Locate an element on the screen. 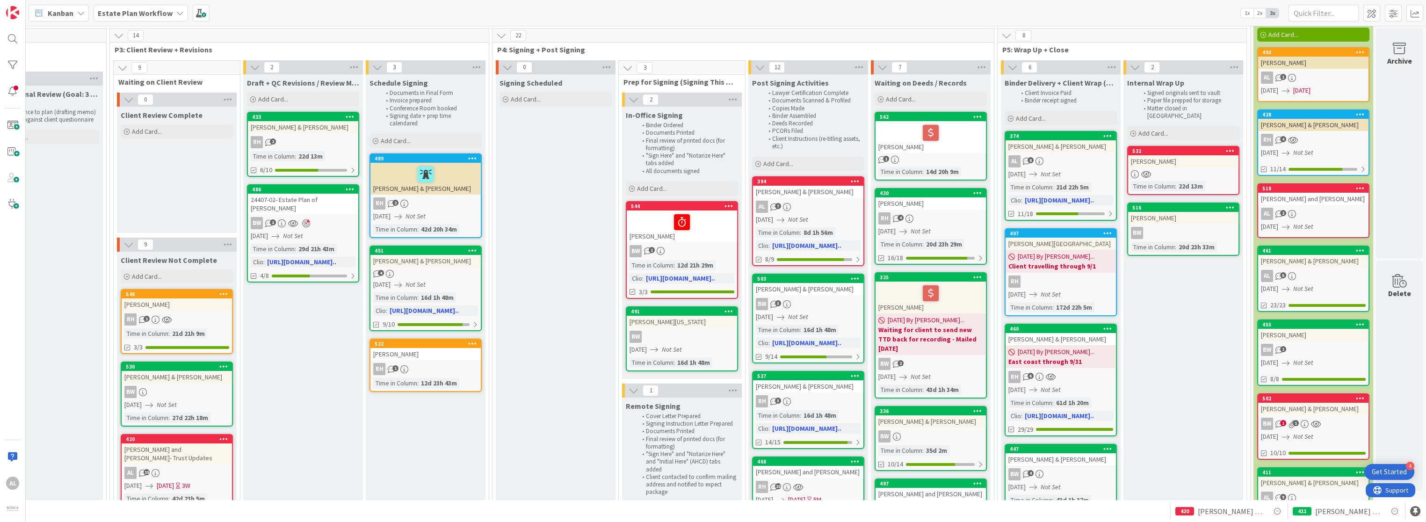 The height and width of the screenshot is (522, 1426). div: 20d 23h 33m is located at coordinates (1197, 247).